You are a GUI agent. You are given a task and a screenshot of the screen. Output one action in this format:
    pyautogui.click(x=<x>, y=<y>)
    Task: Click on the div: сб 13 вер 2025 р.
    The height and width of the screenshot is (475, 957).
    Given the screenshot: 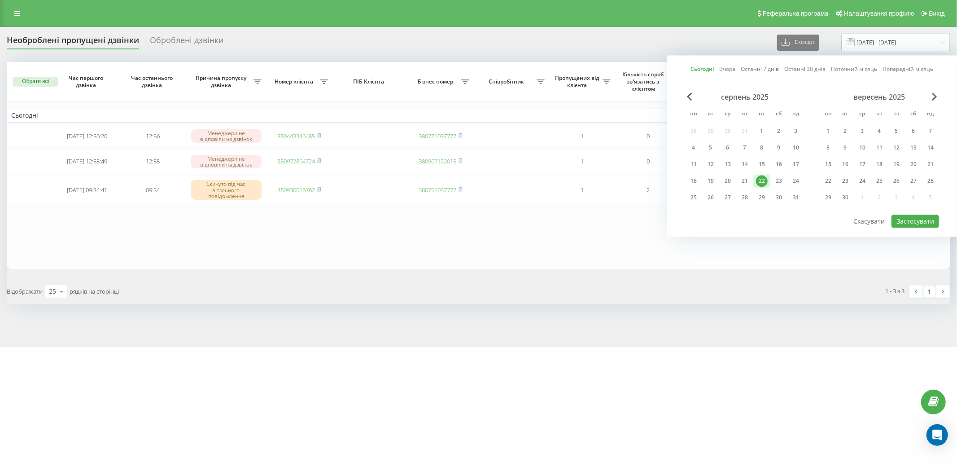 What is the action you would take?
    pyautogui.click(x=913, y=148)
    